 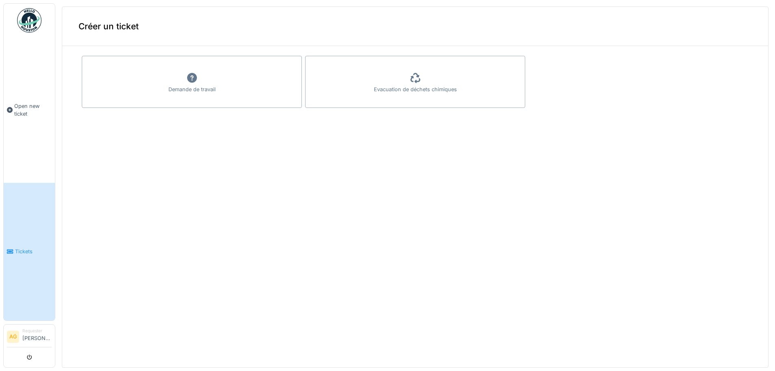 I want to click on div: Créer un ticket, so click(x=415, y=26).